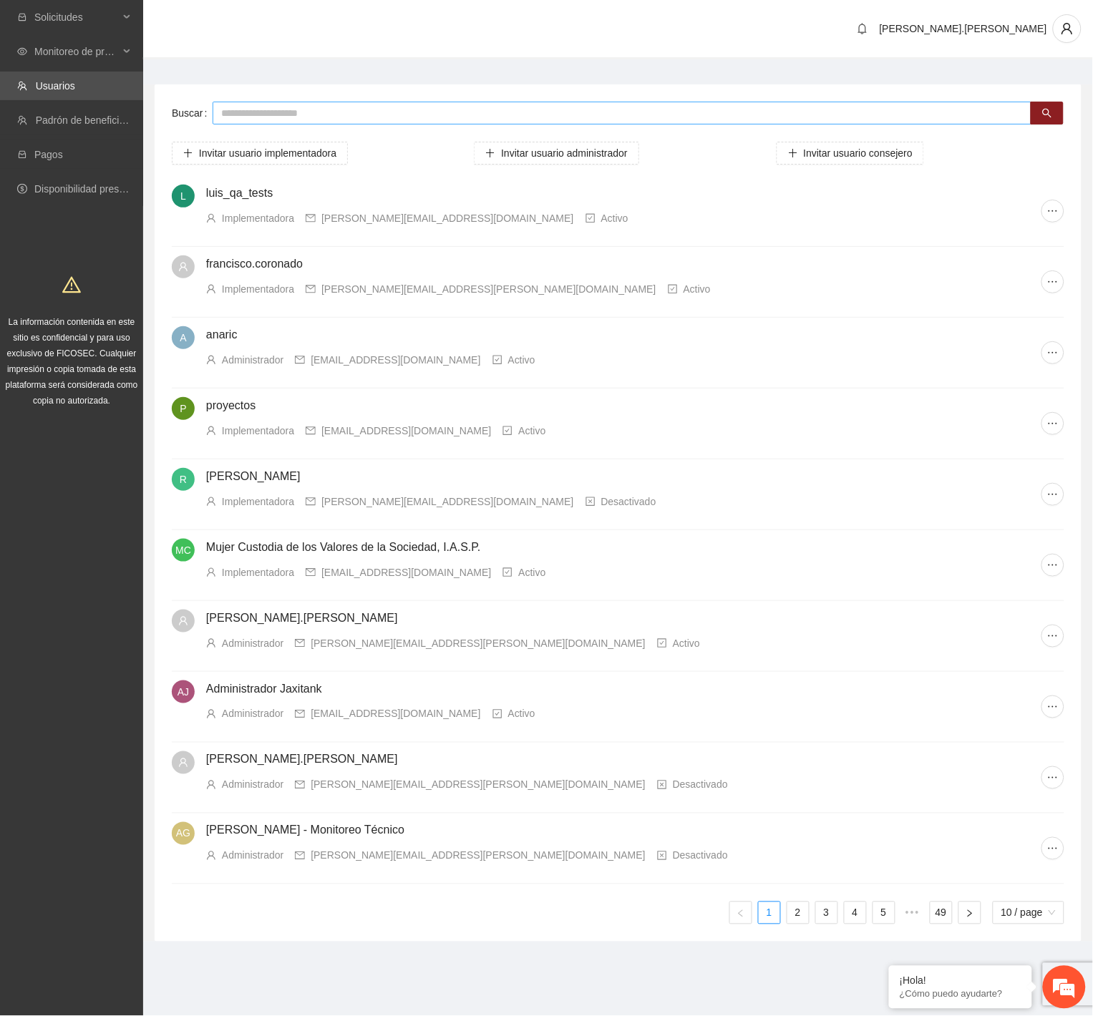  Describe the element at coordinates (183, 834) in the screenshot. I see `span: AG` at that location.